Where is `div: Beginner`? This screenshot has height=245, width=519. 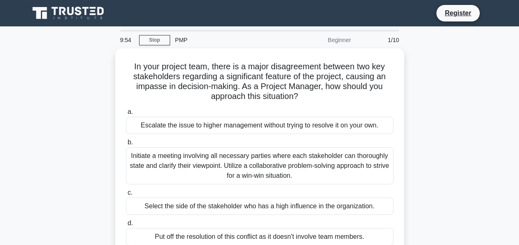
div: Beginner is located at coordinates (319, 40).